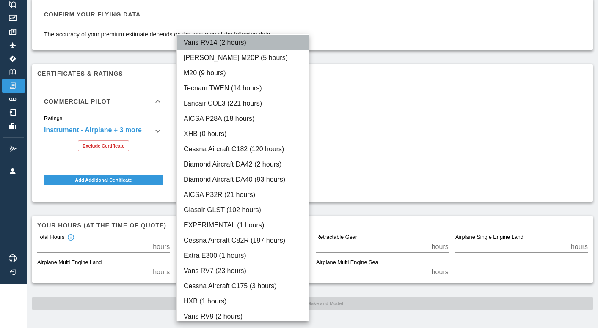  I want to click on li: Cessna Aircraft C82R (197 hours), so click(243, 241).